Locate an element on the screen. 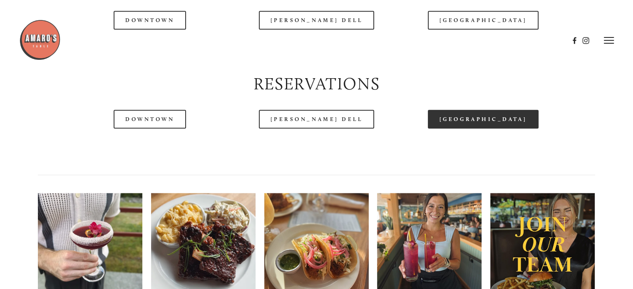 The height and width of the screenshot is (289, 633). h2: Reservations is located at coordinates (316, 84).